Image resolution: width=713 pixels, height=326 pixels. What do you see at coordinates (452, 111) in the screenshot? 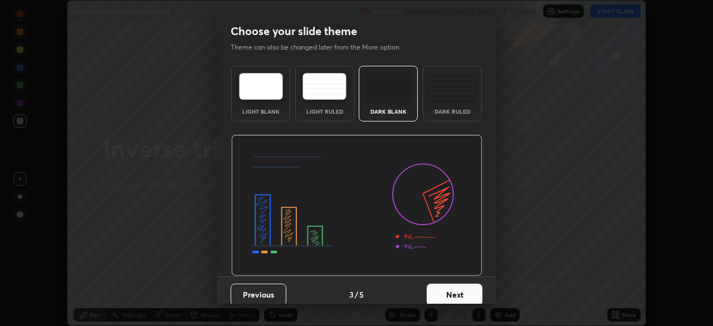
I see `div: Dark Ruled` at bounding box center [452, 111].